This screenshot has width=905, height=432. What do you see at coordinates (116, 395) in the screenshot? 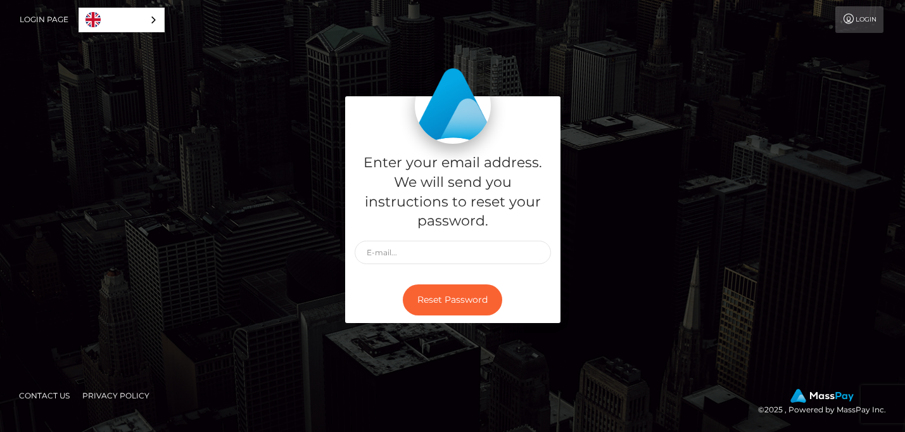
I see `a: Privacy Policy` at bounding box center [116, 395].